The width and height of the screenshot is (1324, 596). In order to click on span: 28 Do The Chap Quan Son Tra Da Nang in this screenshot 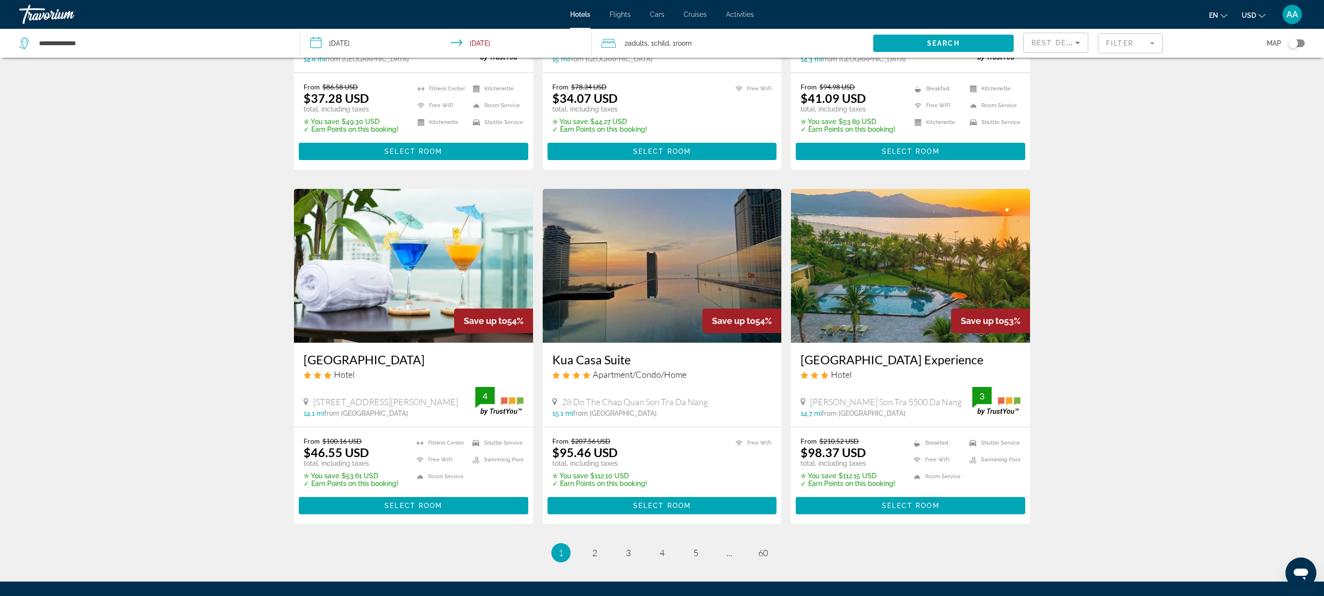, I will do `click(634, 402)`.